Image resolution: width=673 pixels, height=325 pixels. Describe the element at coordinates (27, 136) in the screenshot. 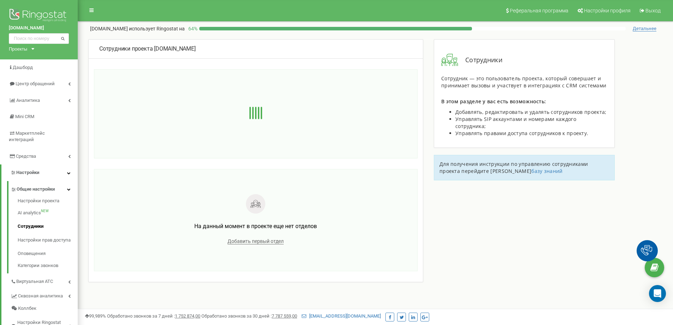

I see `span: Маркетплейс интеграций` at that location.